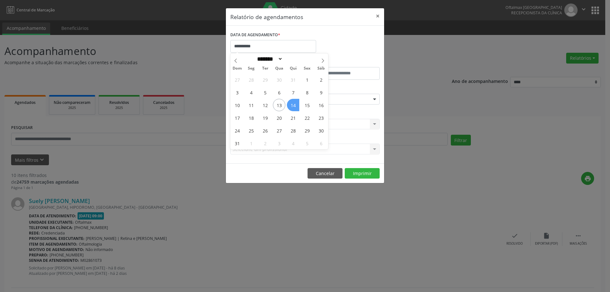  I want to click on span: Agosto 7, 2025, so click(293, 92).